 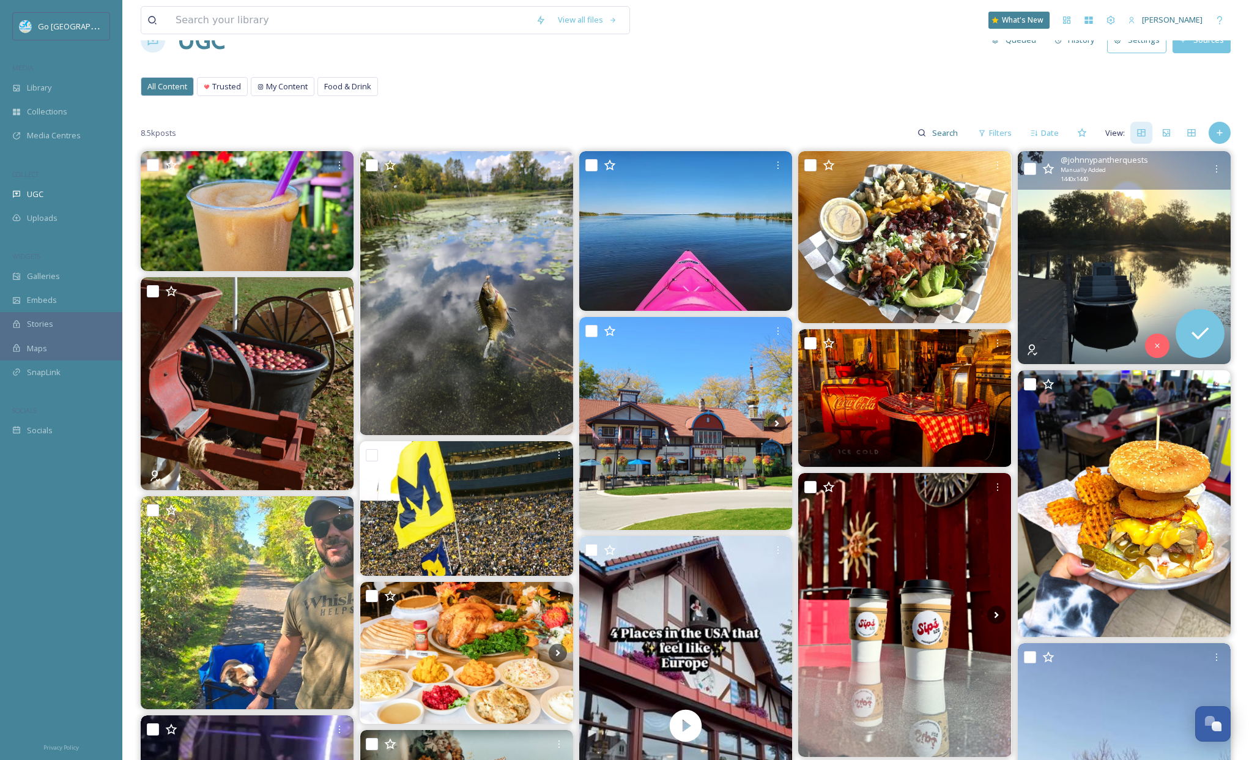 I want to click on img: GoGreatLogo_MISkies_RegionalTrails%20%281%29.png, so click(x=26, y=26).